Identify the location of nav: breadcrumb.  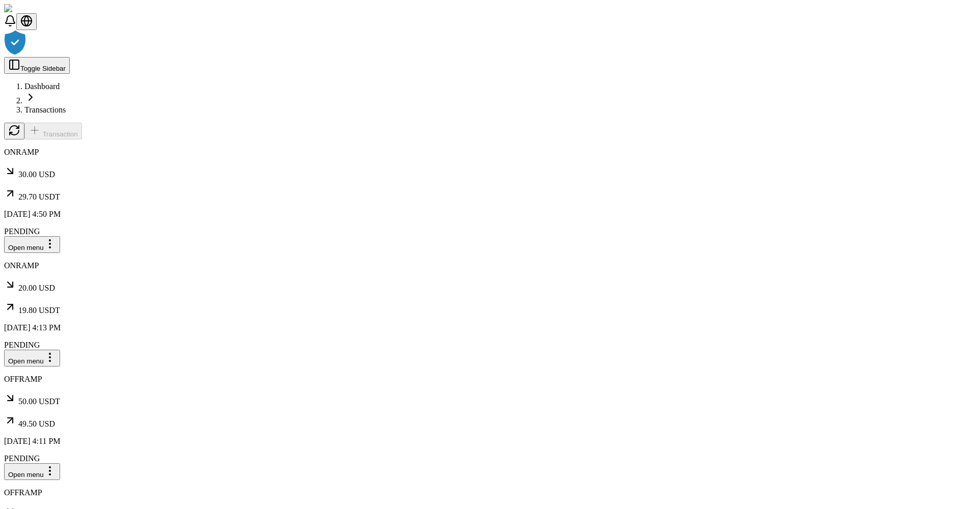
(489, 98).